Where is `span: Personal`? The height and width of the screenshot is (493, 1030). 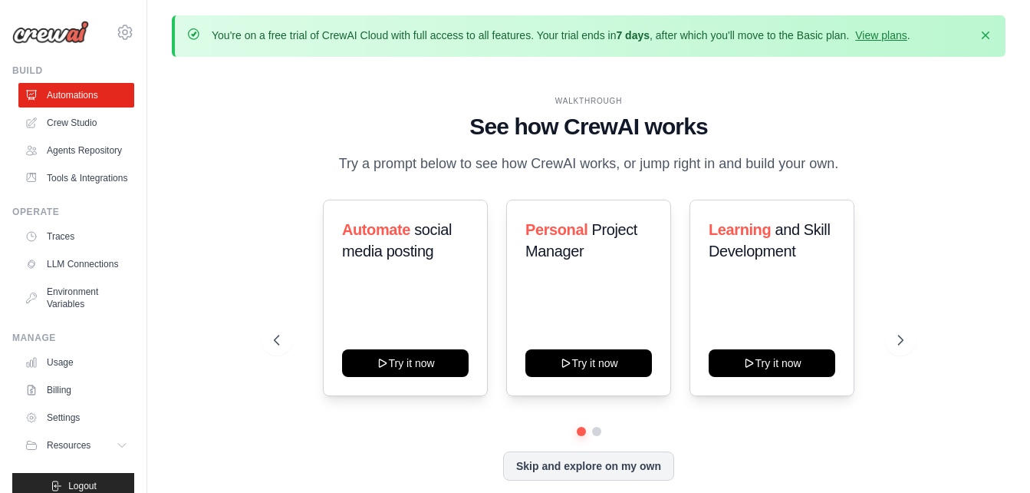
span: Personal is located at coordinates (556, 229).